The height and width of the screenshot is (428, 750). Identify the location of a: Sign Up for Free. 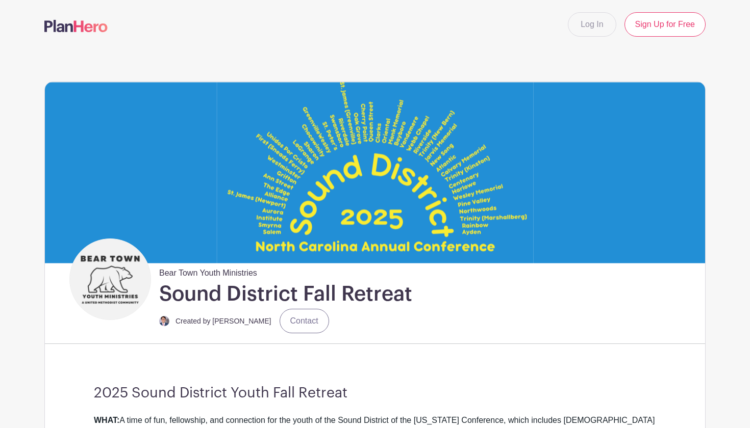
(664, 24).